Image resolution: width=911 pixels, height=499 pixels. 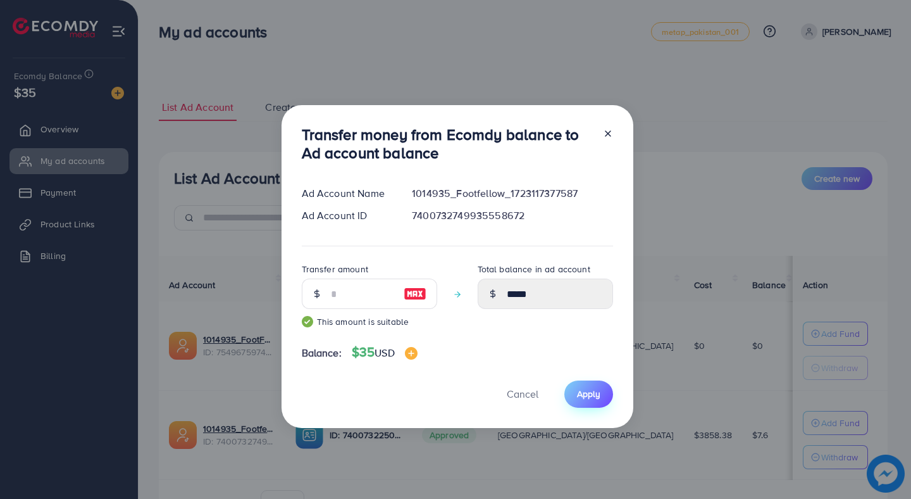 What do you see at coordinates (347, 215) in the screenshot?
I see `div: Ad Account ID` at bounding box center [347, 215].